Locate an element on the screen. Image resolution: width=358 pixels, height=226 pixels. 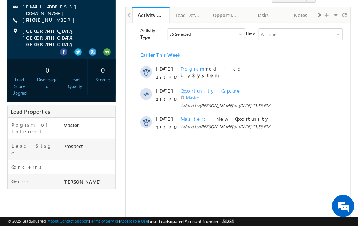
a: Contact Support is located at coordinates (74, 221).